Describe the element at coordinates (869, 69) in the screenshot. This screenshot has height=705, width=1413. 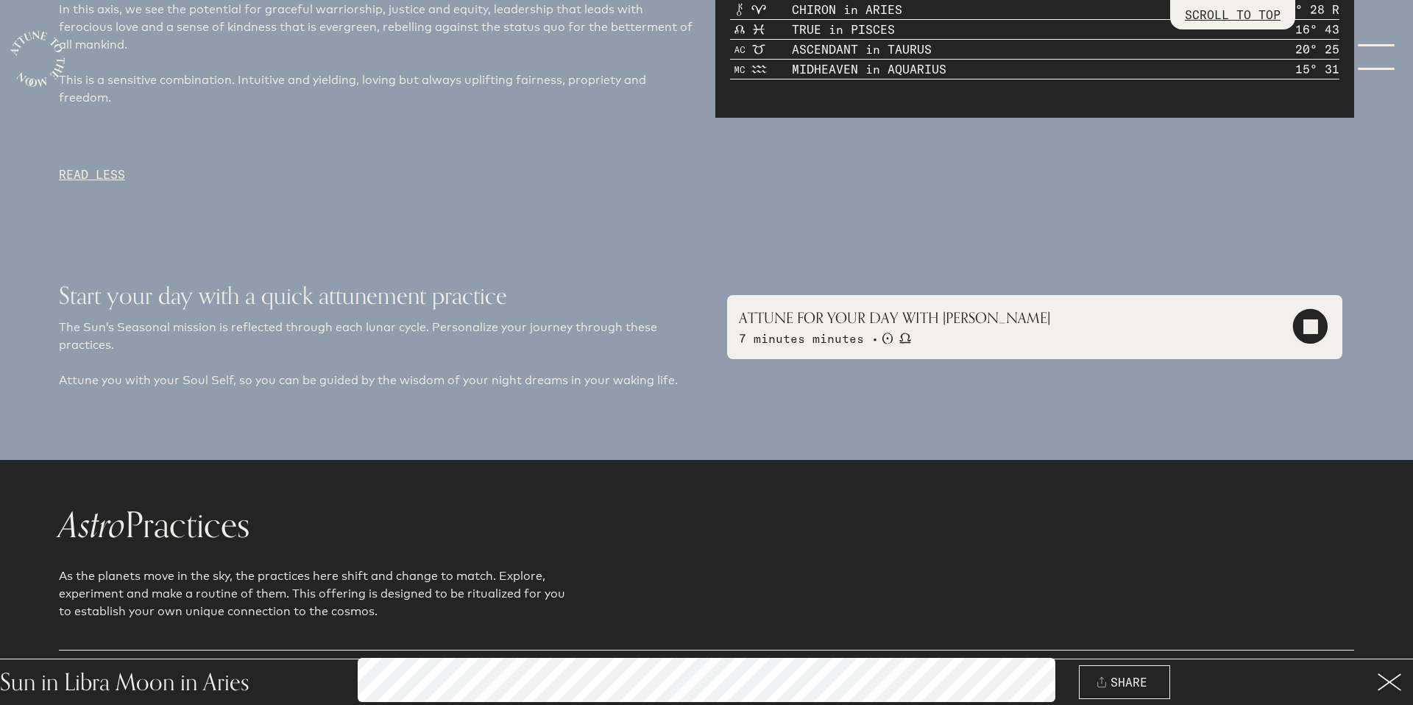
I see `p: MIDHEAVEN in AQUARIUS` at that location.